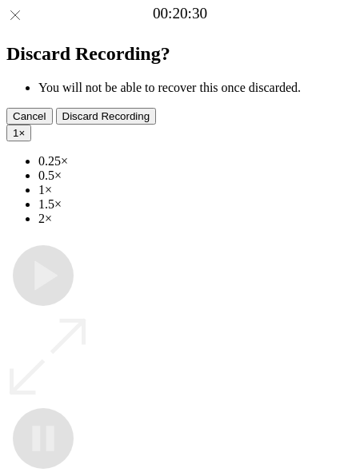 The width and height of the screenshot is (360, 476). Describe the element at coordinates (106, 116) in the screenshot. I see `button: Discard Recording` at that location.